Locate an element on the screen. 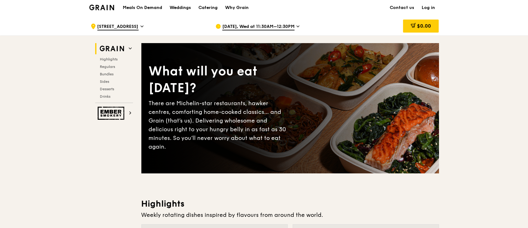  h1: Meals On Demand is located at coordinates (142, 8).